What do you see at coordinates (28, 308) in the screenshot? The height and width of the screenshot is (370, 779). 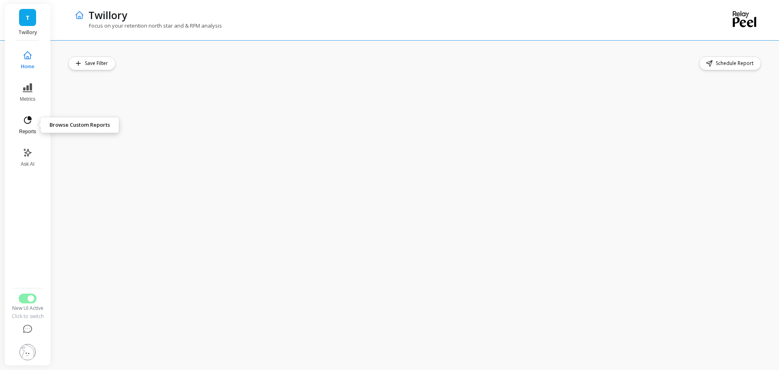 I see `div: New UI Active` at bounding box center [28, 308].